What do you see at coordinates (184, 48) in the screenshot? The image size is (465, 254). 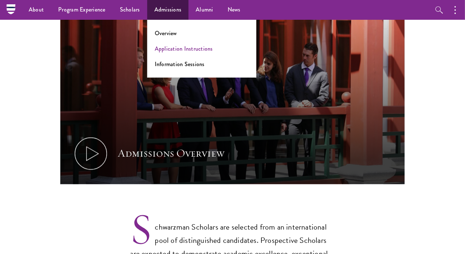 I see `a: Application Instructions` at bounding box center [184, 48].